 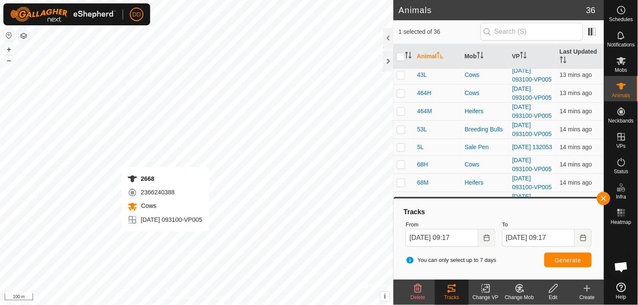 What do you see at coordinates (420, 147) in the screenshot?
I see `span: 5L` at bounding box center [420, 147].